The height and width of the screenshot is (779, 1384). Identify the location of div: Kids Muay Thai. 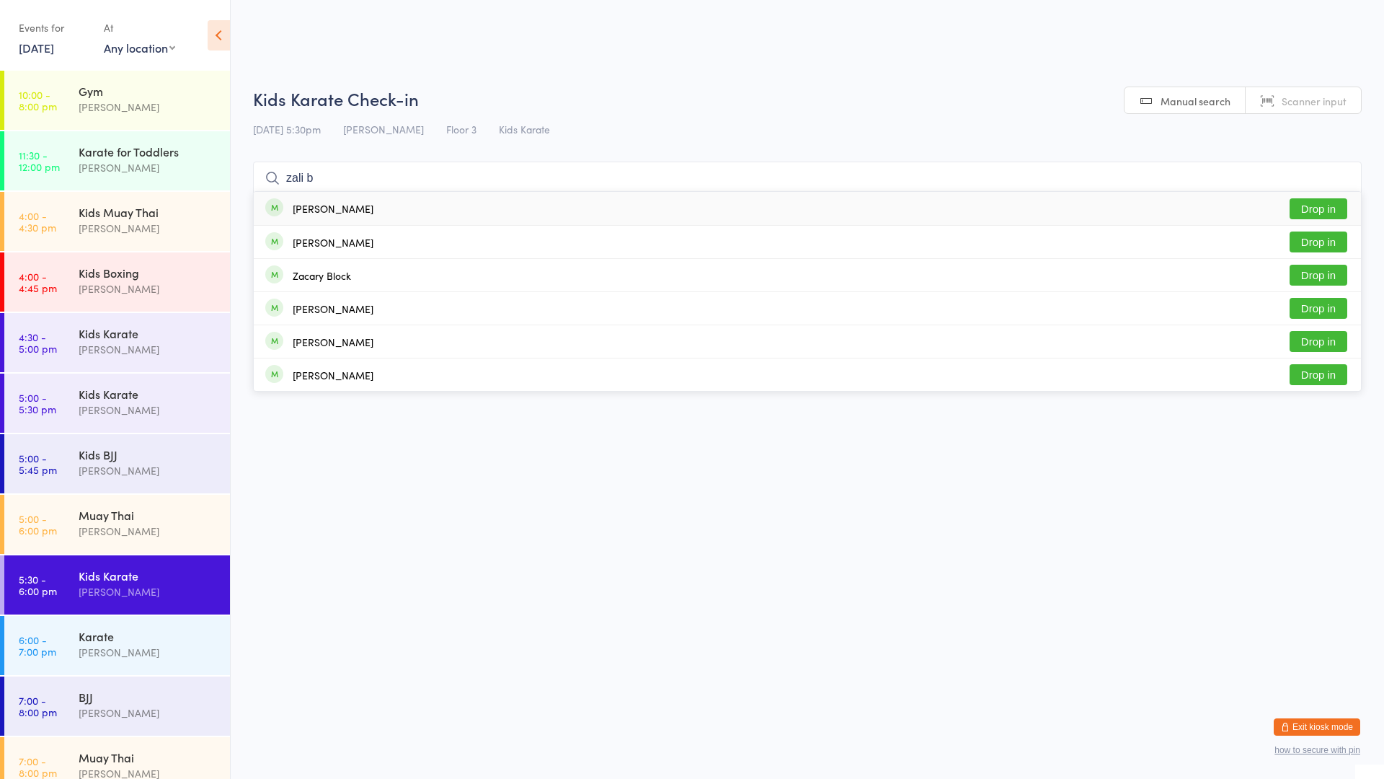
(148, 212).